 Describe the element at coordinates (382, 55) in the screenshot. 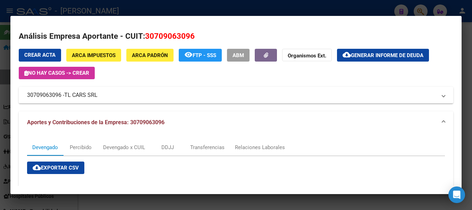

I see `button: Generar informe de deuda` at that location.